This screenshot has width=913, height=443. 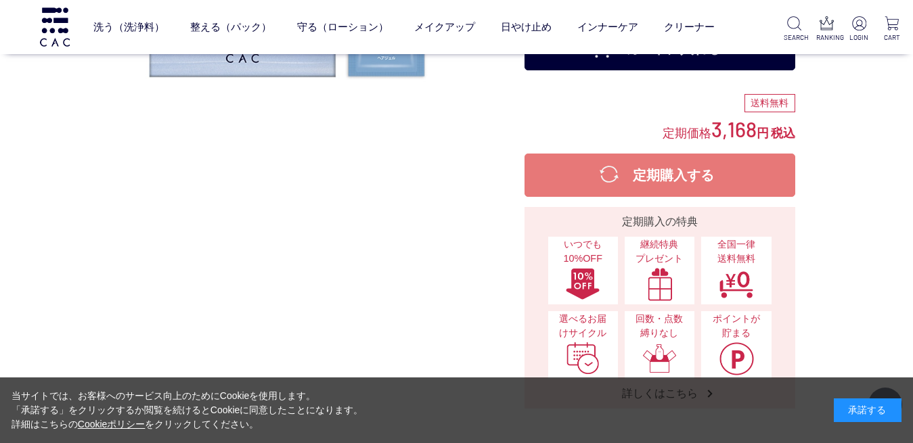 What do you see at coordinates (868, 410) in the screenshot?
I see `div: 承諾する` at bounding box center [868, 410].